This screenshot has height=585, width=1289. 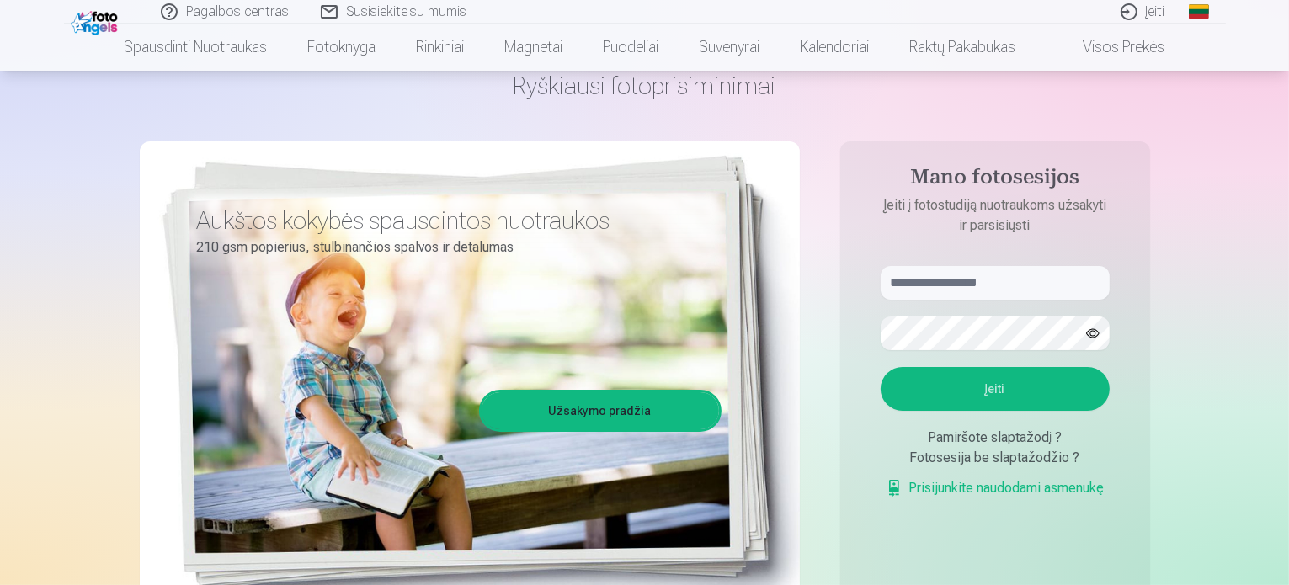 I want to click on p: 210 gsm popierius, stulbinančios spalvos ir detalumas, so click(x=453, y=248).